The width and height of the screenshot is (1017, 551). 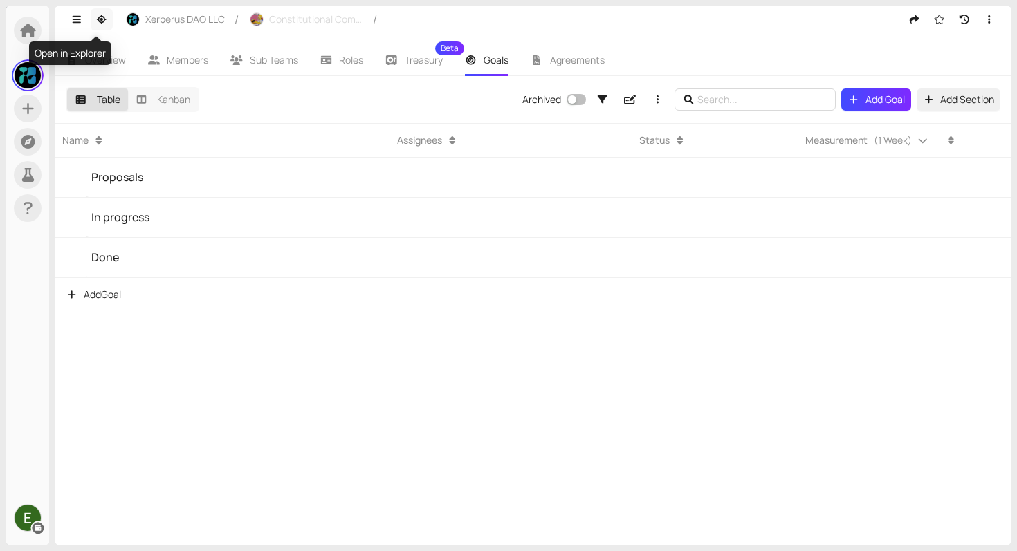 I want to click on span: Goals, so click(x=496, y=60).